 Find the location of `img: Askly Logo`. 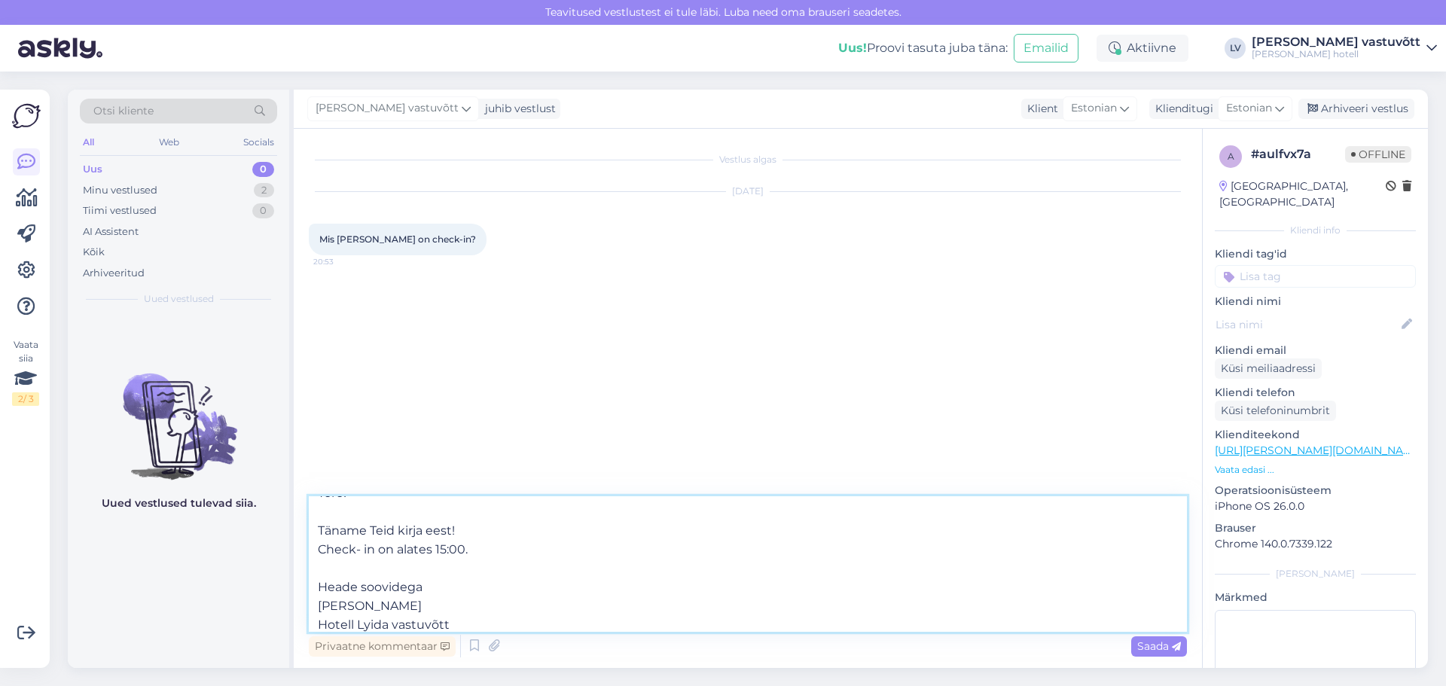

img: Askly Logo is located at coordinates (26, 116).